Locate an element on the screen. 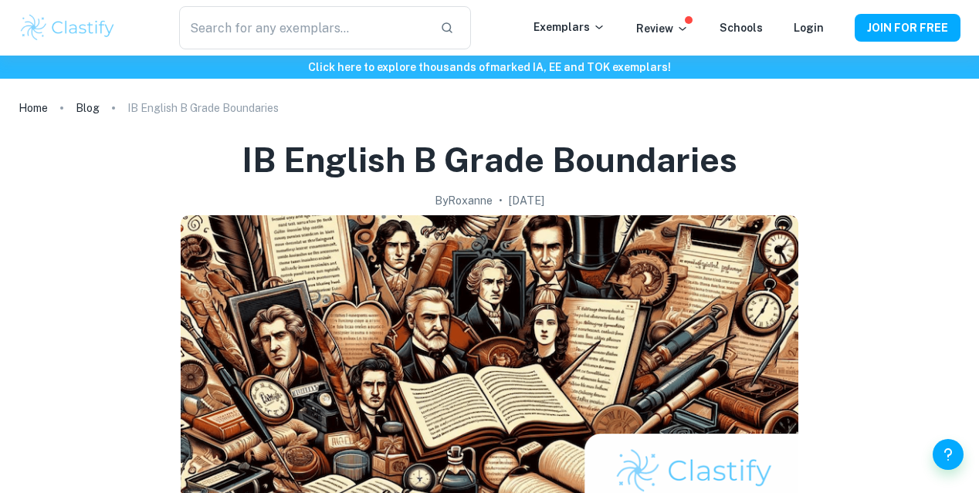 The image size is (979, 493). h6: Click here to explore thousands of marked IA, EE and TOK exemplars ! is located at coordinates (489, 67).